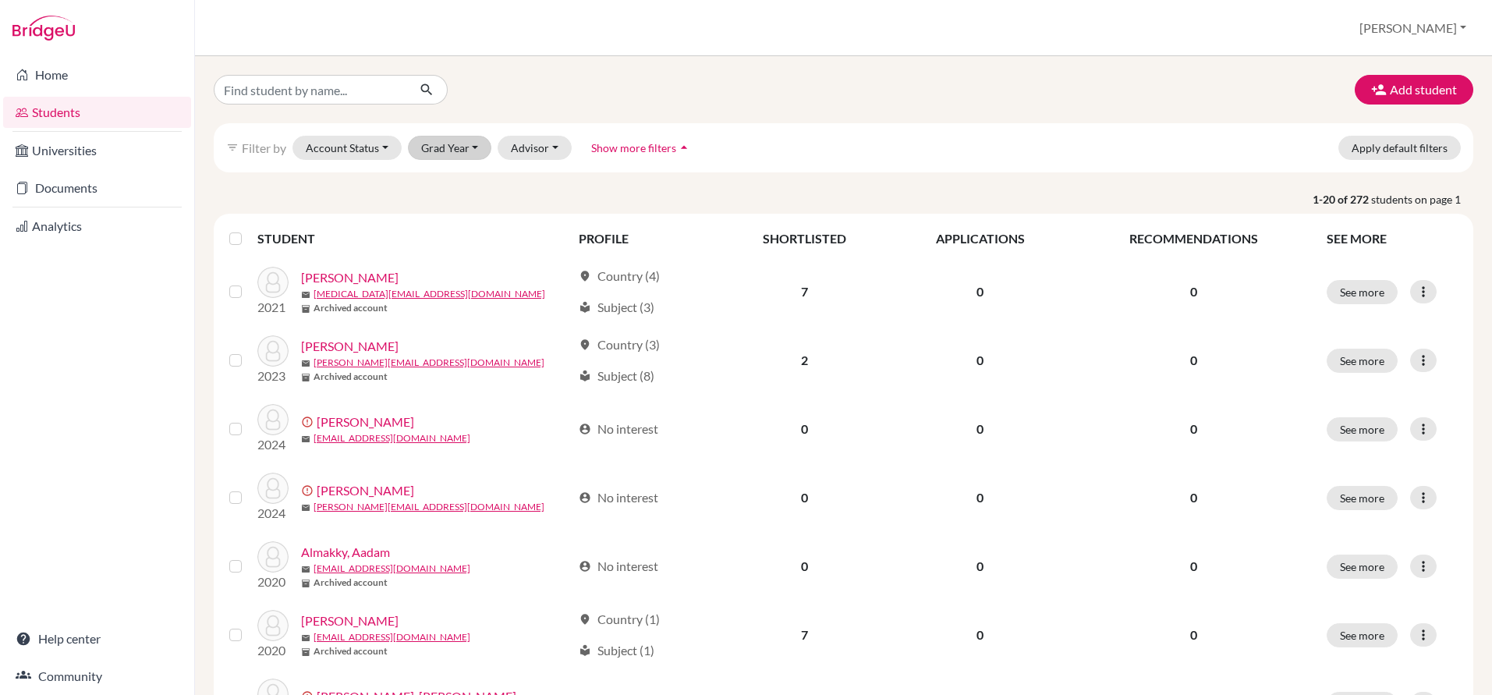  Describe the element at coordinates (347, 147) in the screenshot. I see `button: Account Status` at that location.